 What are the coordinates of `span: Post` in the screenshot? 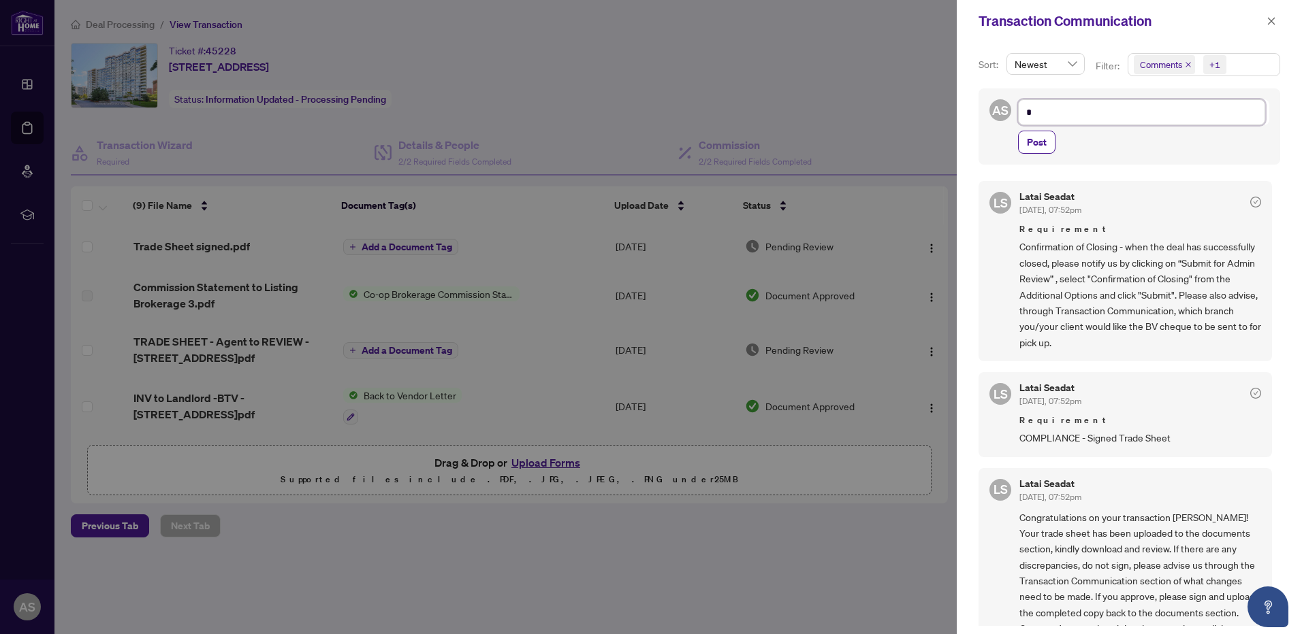 It's located at (1036, 142).